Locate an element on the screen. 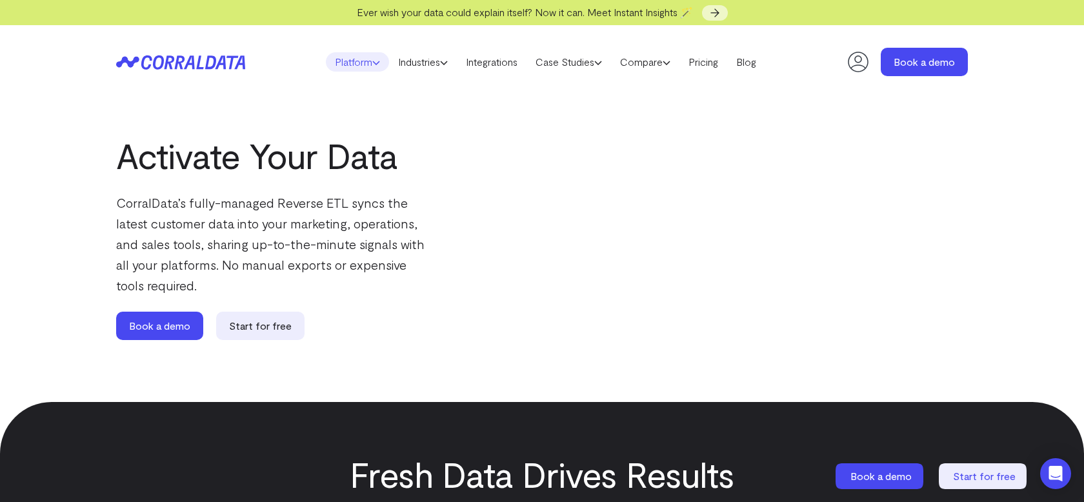  a: Industries is located at coordinates (423, 62).